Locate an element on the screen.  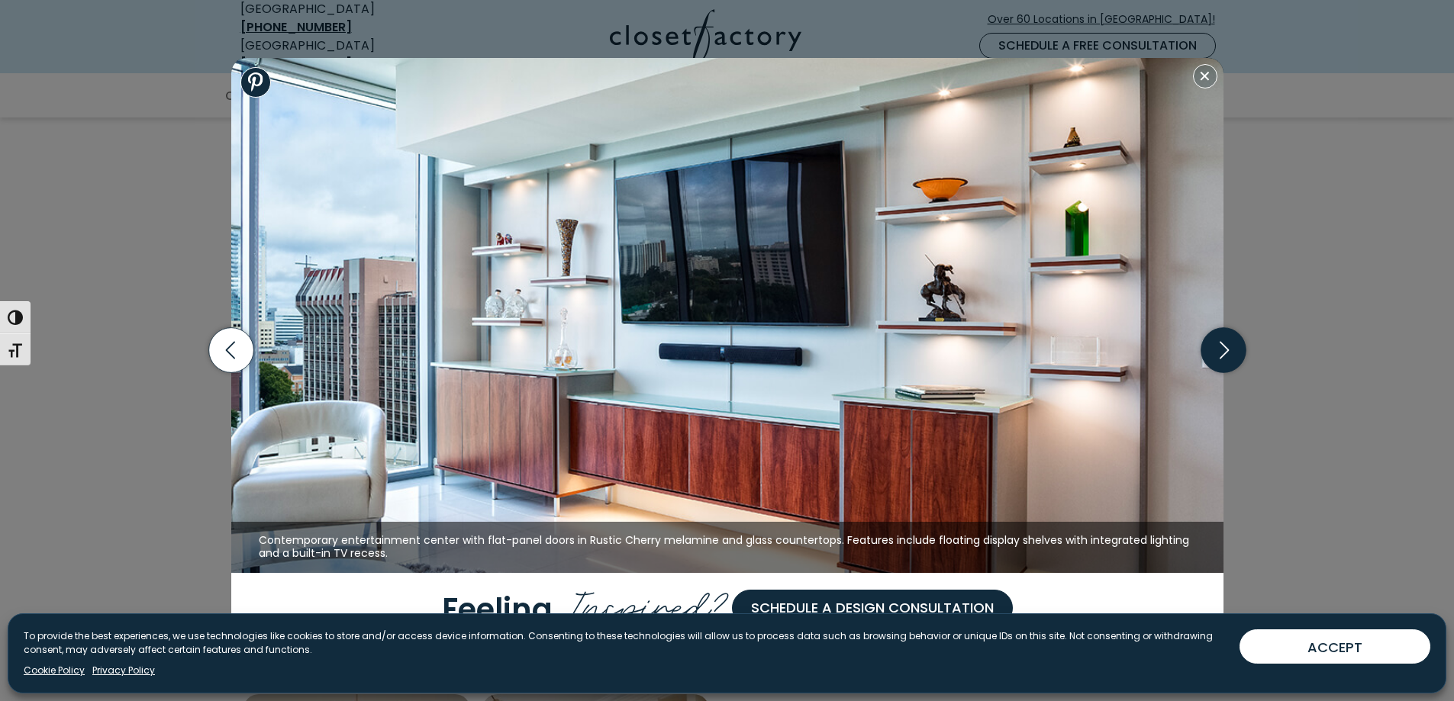
span: Feeling is located at coordinates (497, 609).